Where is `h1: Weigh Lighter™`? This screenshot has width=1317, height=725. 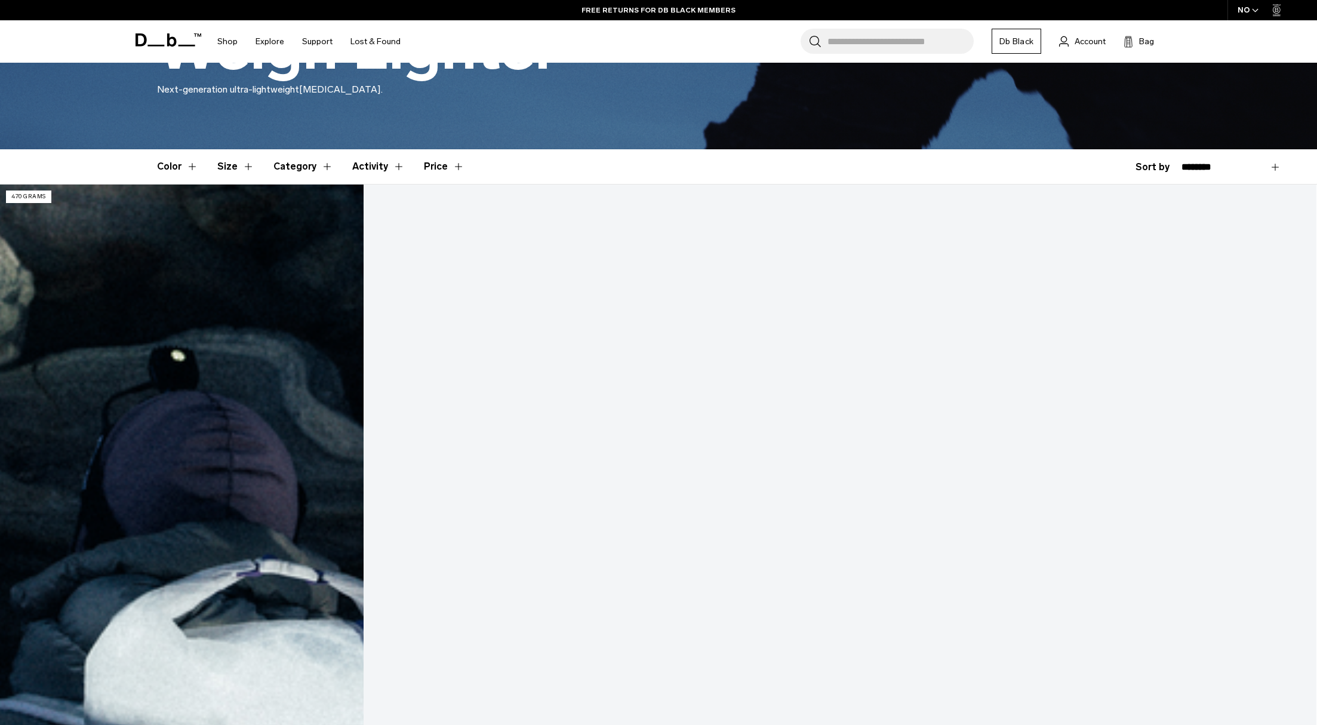
h1: Weigh Lighter™ is located at coordinates (388, 48).